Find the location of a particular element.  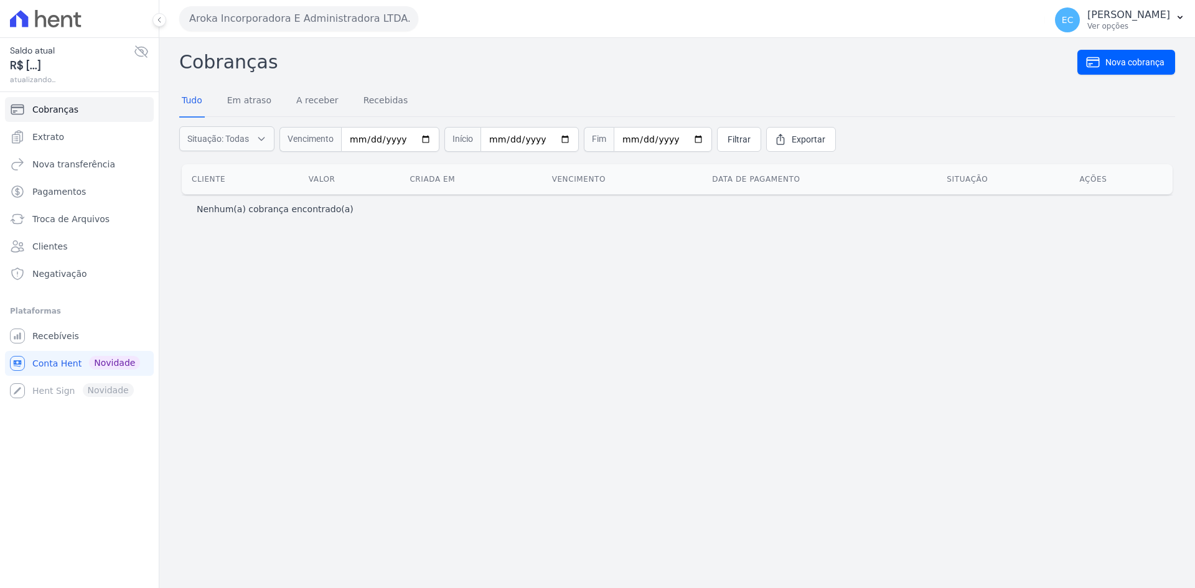

a: Em atraso is located at coordinates (249, 101).